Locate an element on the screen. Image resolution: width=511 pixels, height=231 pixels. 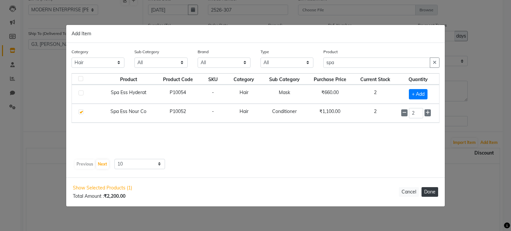
td: P10052 is located at coordinates (178, 113).